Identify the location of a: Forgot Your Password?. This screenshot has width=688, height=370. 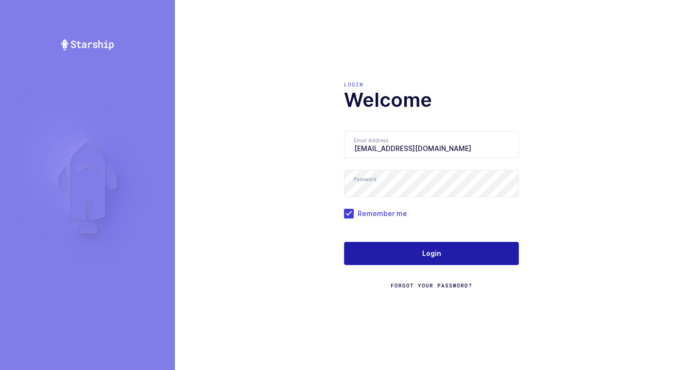
(432, 286).